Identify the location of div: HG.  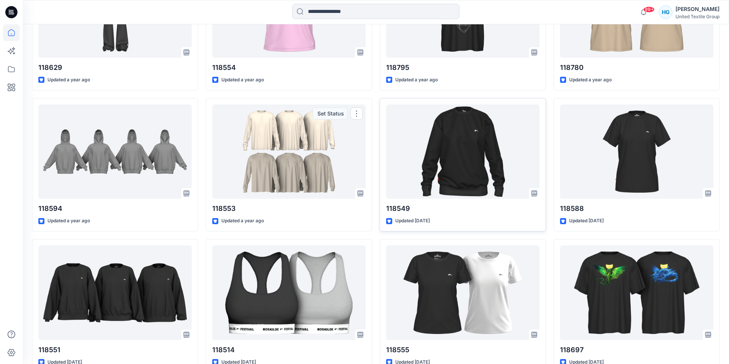
(666, 12).